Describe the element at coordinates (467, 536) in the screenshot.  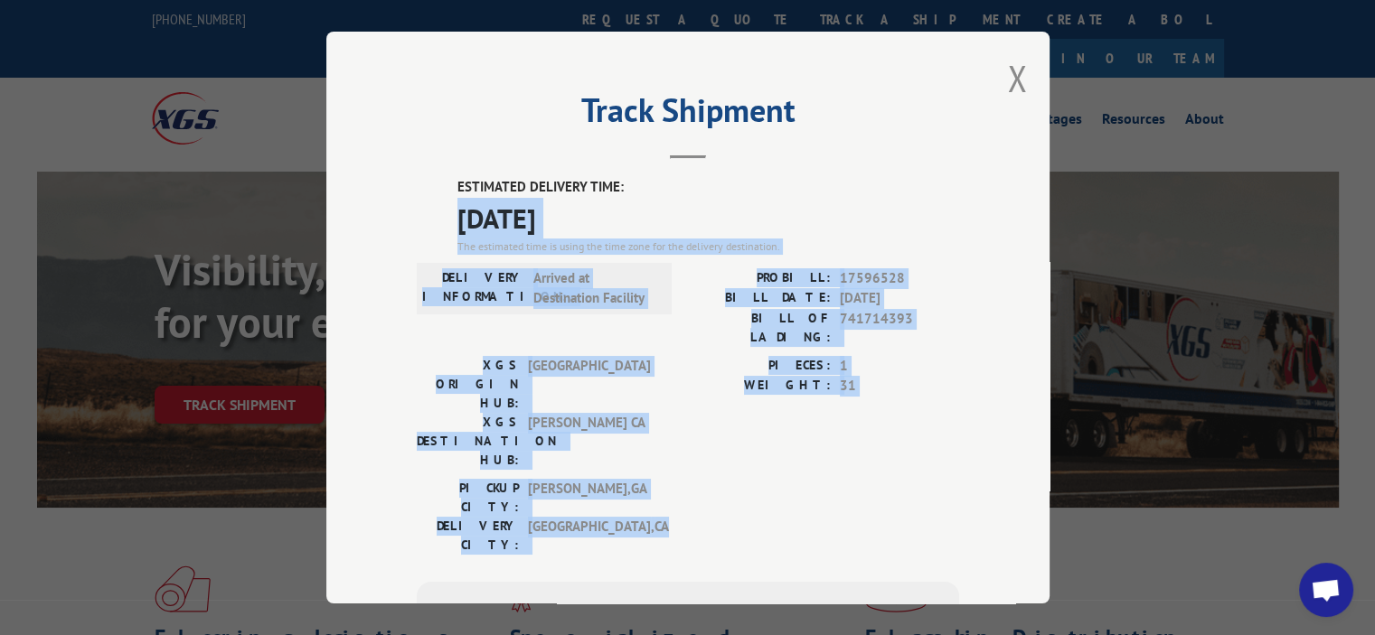
I see `label: DELIVERY CITY:` at that location.